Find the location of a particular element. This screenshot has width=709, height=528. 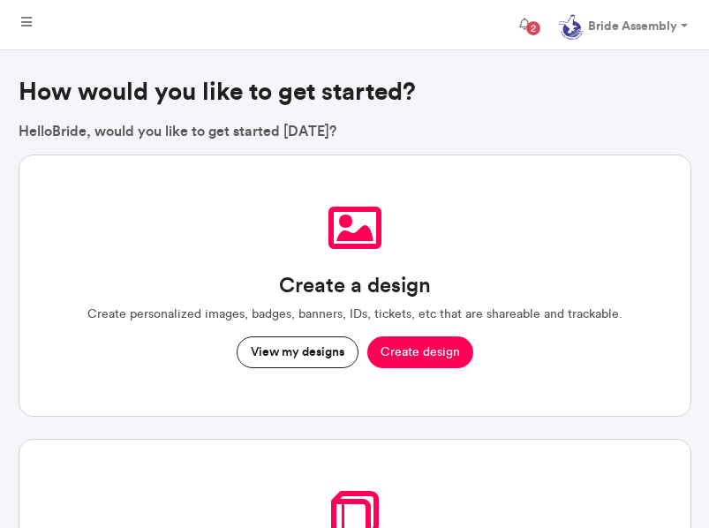

h3: How would you like to get started? is located at coordinates (355, 92).